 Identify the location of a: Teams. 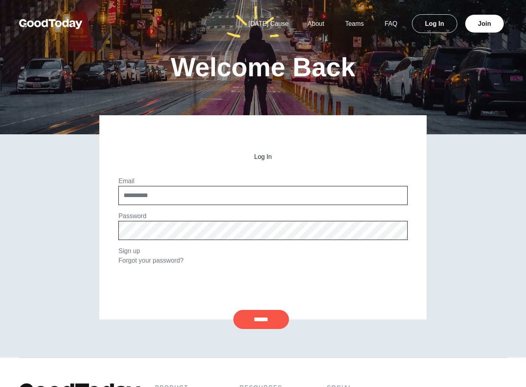
(354, 23).